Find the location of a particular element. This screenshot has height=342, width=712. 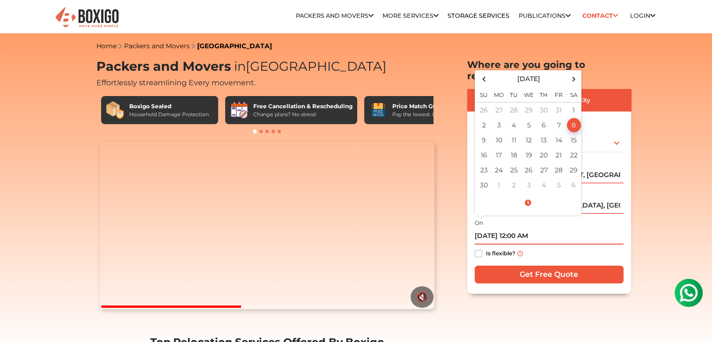

th: Sa is located at coordinates (574, 94).